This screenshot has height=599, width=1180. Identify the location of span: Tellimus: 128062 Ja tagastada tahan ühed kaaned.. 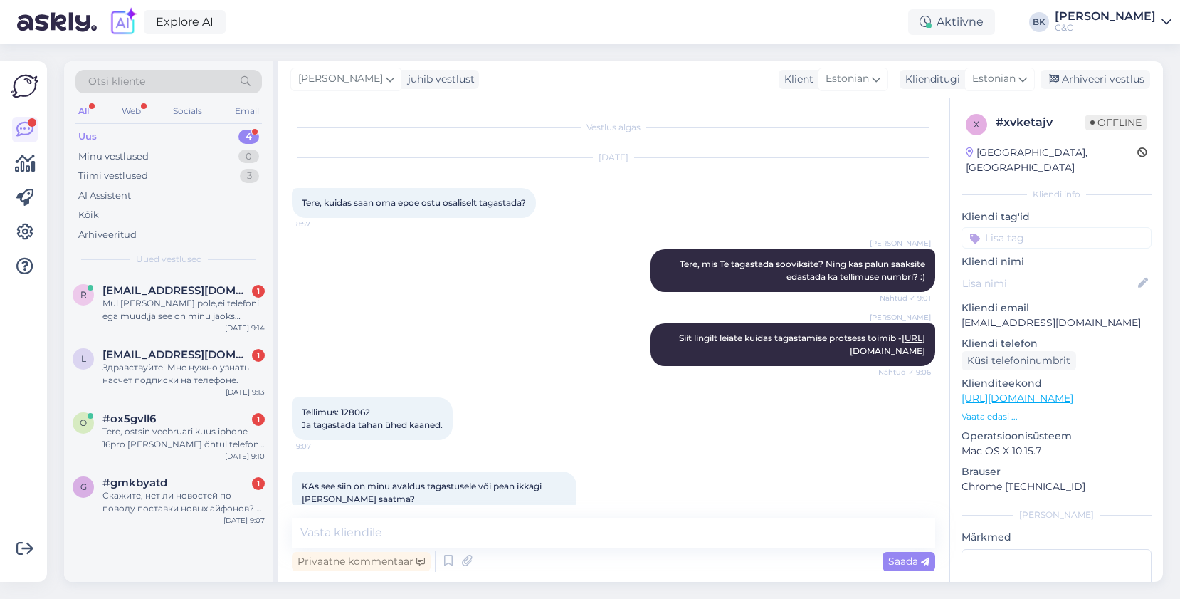
(372, 418).